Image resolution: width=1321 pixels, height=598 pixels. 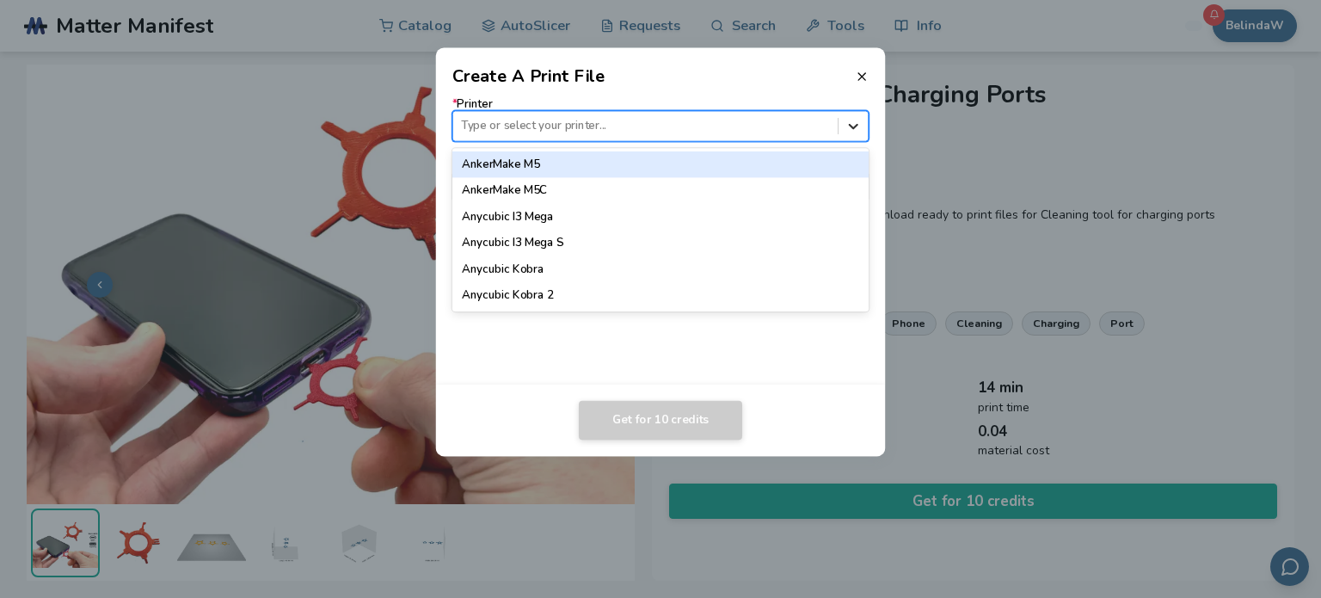 What do you see at coordinates (661, 119) in the screenshot?
I see `label: Printer` at bounding box center [661, 119].